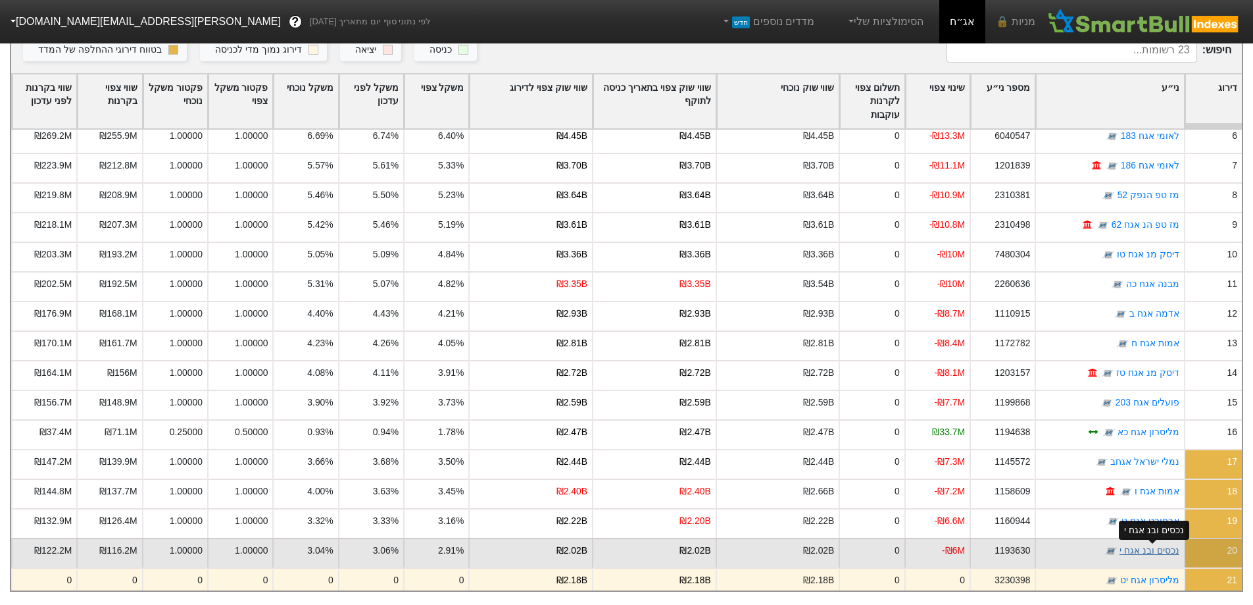  What do you see at coordinates (53, 491) in the screenshot?
I see `div: ₪144.8M` at bounding box center [53, 491].